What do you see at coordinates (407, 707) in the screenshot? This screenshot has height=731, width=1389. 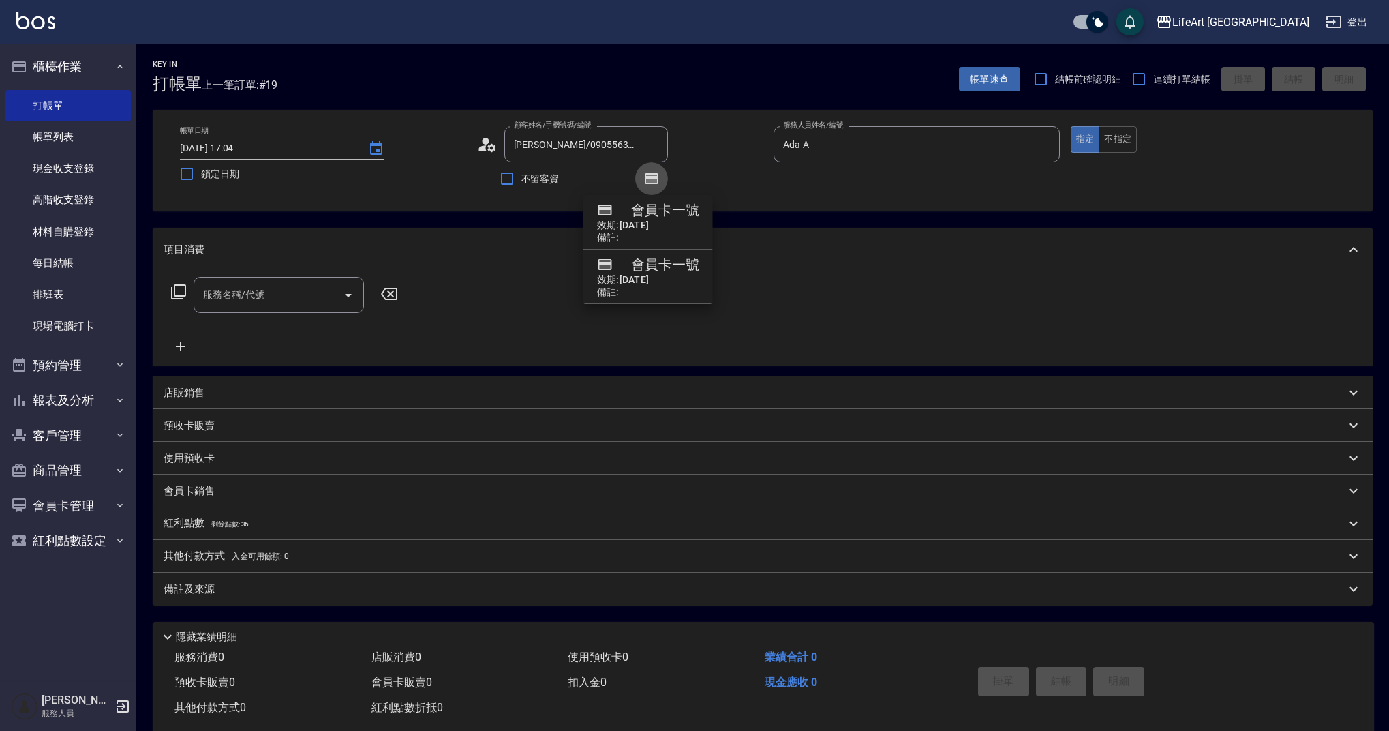 I see `span: 紅利點數折抵 0` at bounding box center [407, 707].